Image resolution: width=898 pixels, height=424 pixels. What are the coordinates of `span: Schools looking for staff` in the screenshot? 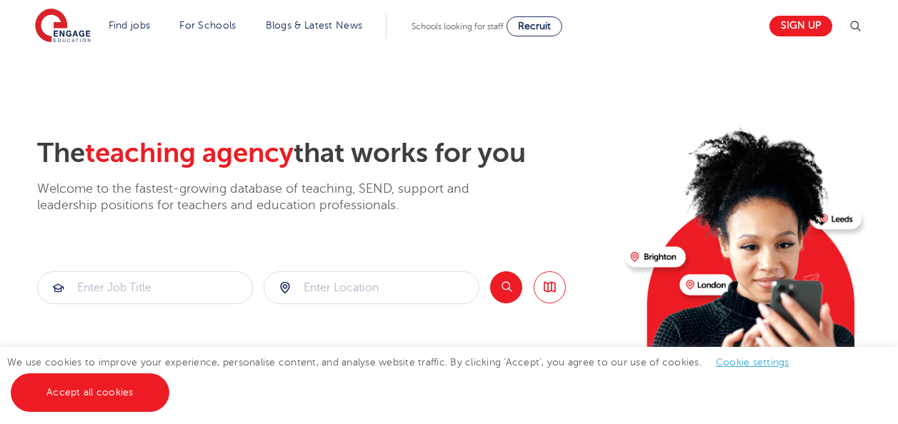 It's located at (457, 26).